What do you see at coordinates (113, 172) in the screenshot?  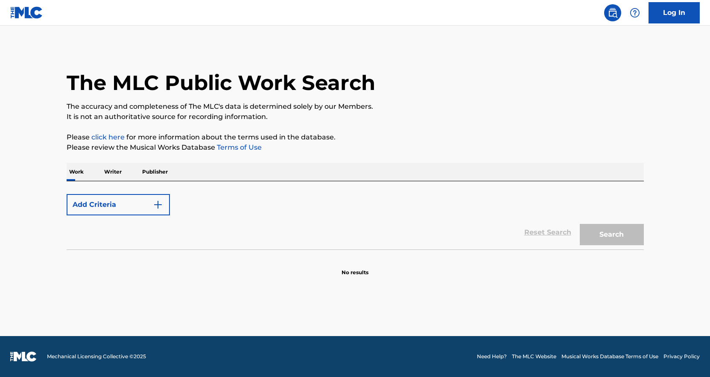 I see `p: Writer` at bounding box center [113, 172].